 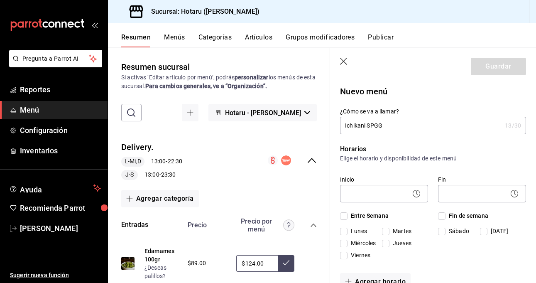 What do you see at coordinates (60, 89) in the screenshot?
I see `span: Reportes` at bounding box center [60, 89].